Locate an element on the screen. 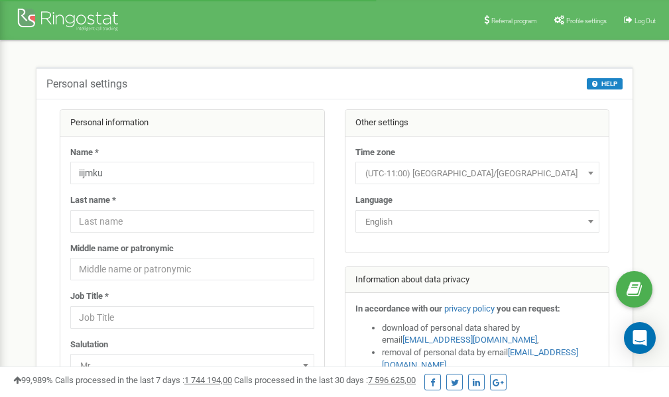 The width and height of the screenshot is (669, 397). a: privacy policy is located at coordinates (469, 308).